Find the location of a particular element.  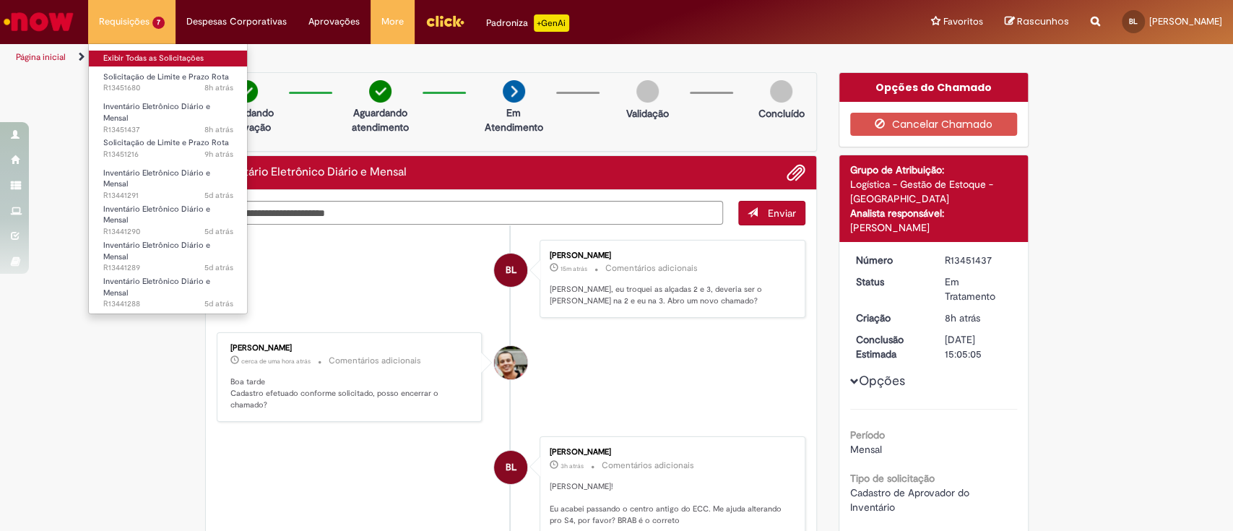

b: Período is located at coordinates (868, 435).